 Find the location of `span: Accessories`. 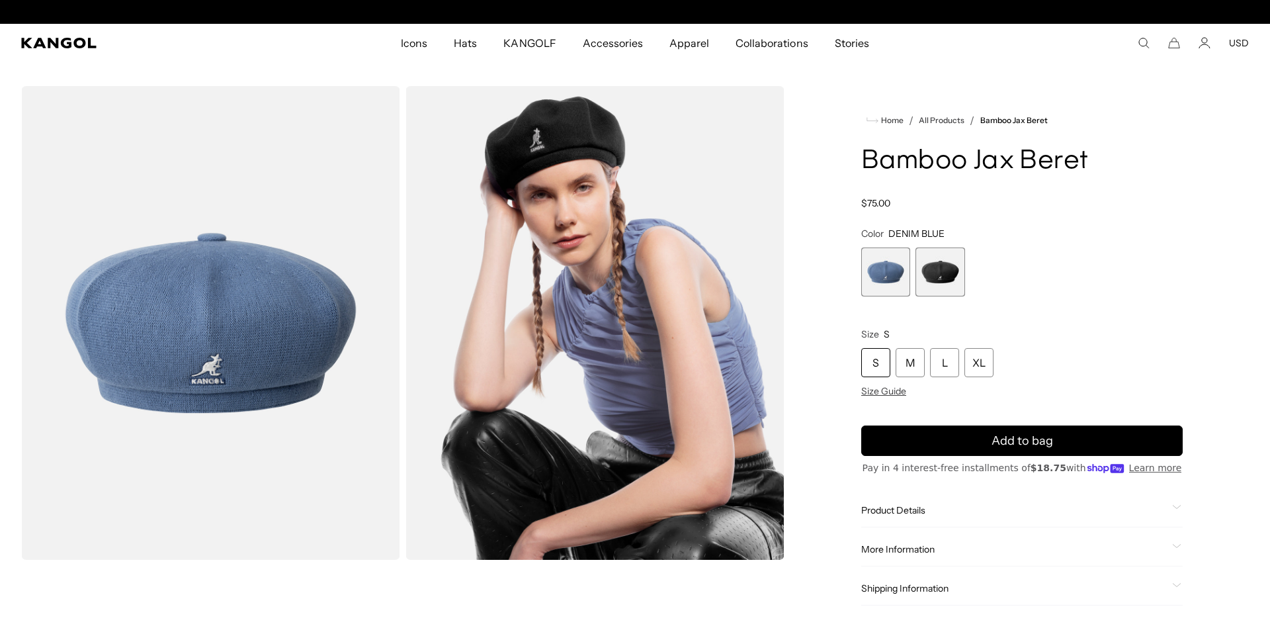

span: Accessories is located at coordinates (612, 43).